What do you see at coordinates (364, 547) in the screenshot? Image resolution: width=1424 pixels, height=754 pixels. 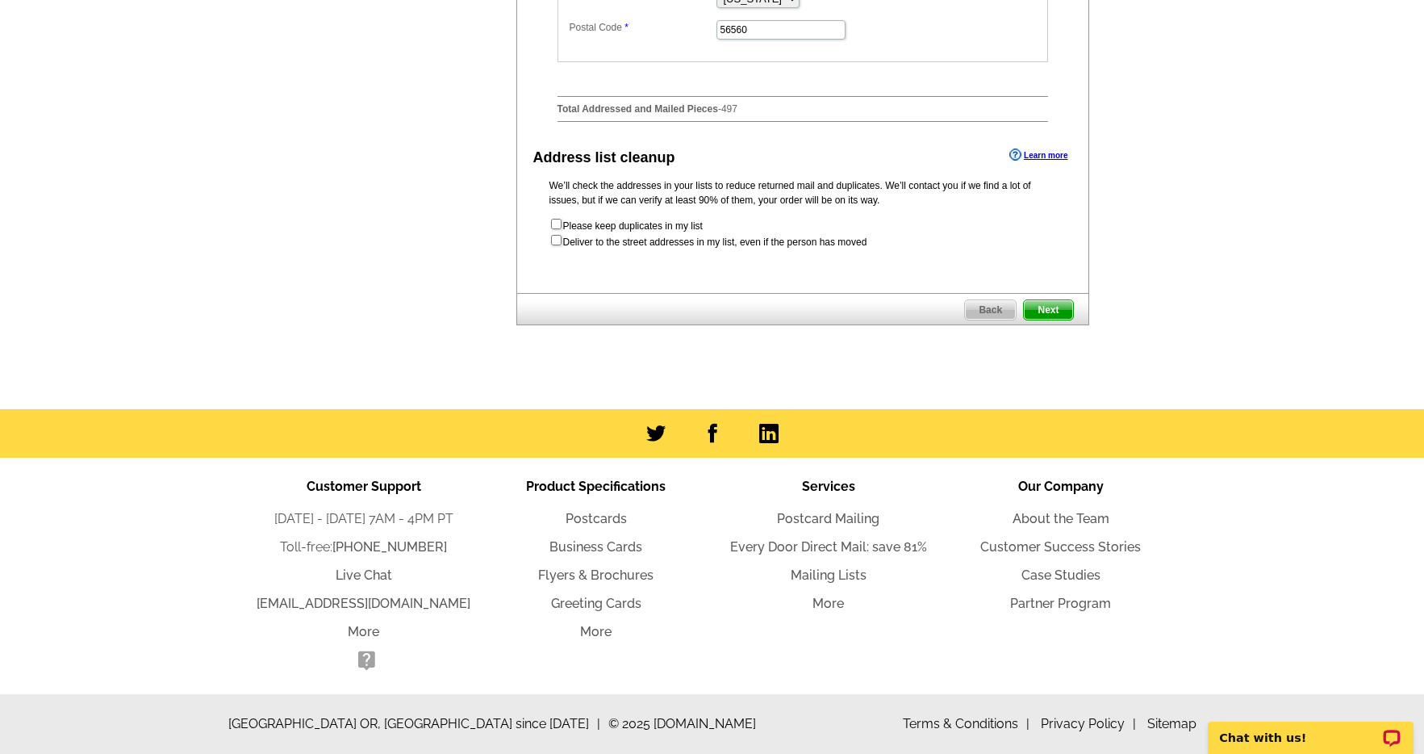 I see `li: Toll-free:` at bounding box center [364, 547].